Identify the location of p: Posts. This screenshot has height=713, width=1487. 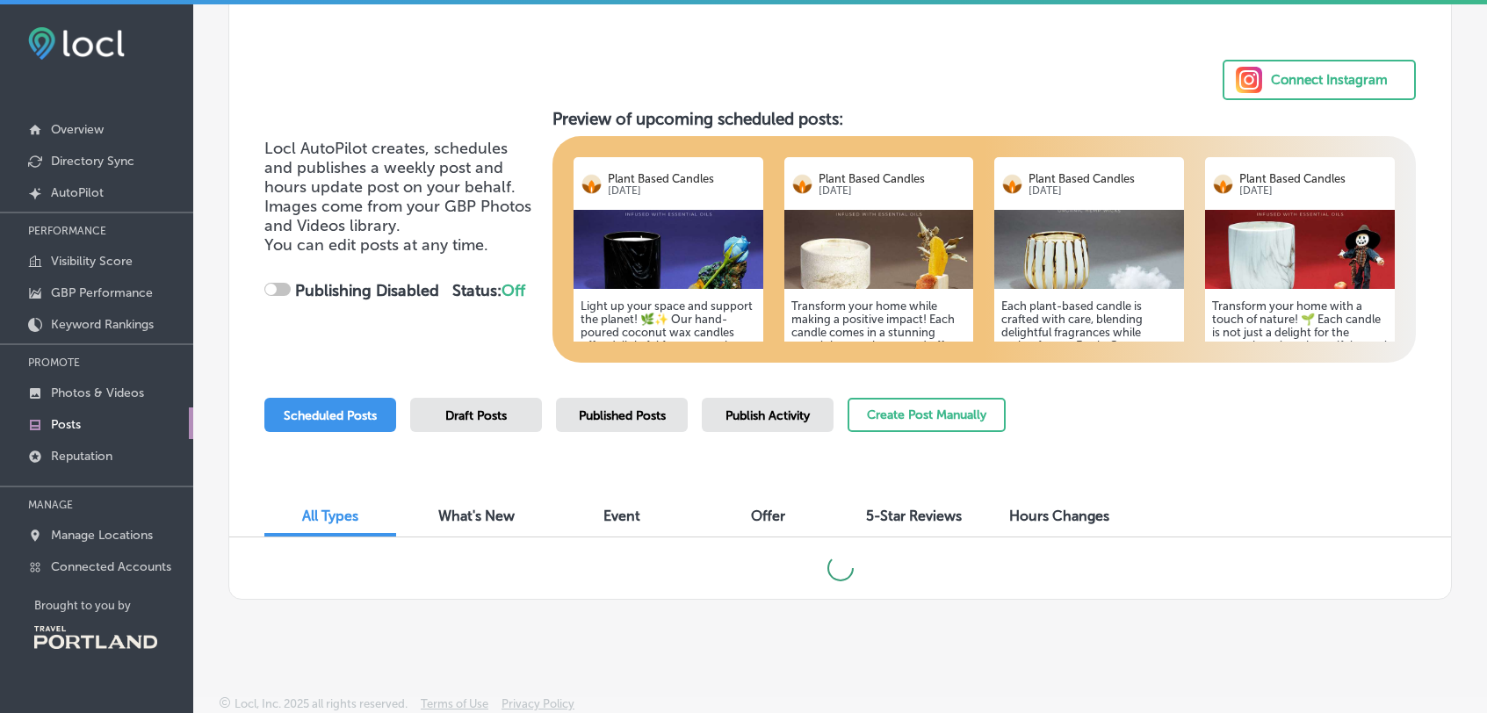
(66, 424).